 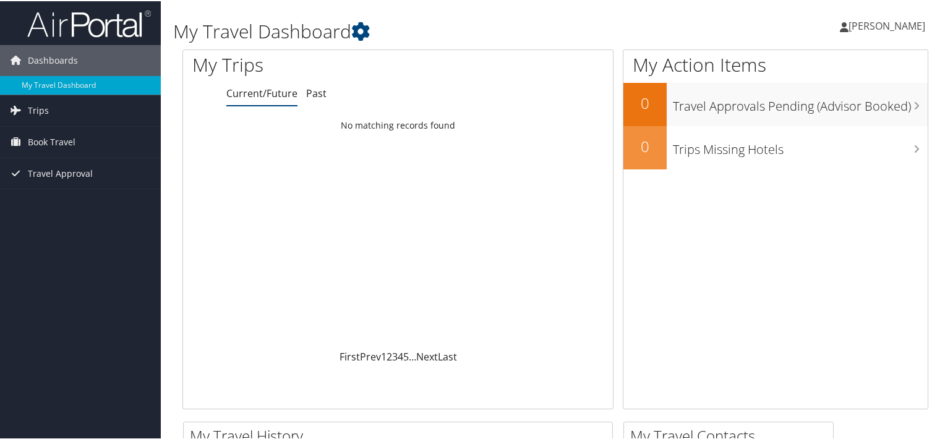 I want to click on a: 2, so click(x=389, y=356).